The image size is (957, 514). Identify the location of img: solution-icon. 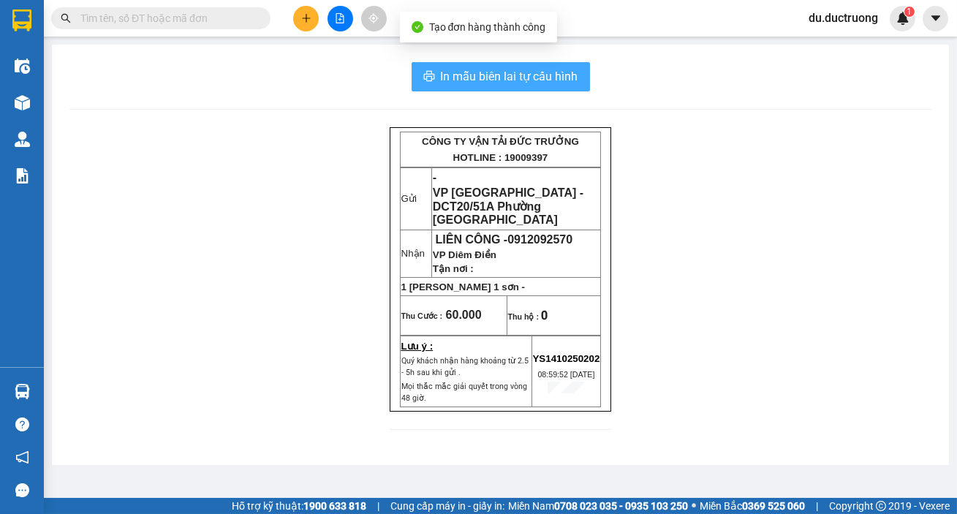
(22, 176).